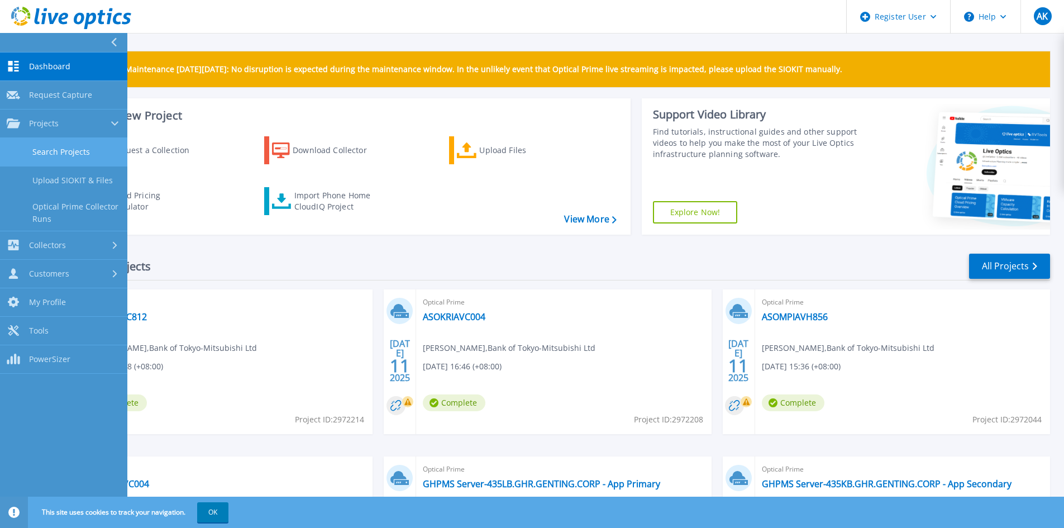 This screenshot has height=528, width=1064. I want to click on button: OK, so click(213, 512).